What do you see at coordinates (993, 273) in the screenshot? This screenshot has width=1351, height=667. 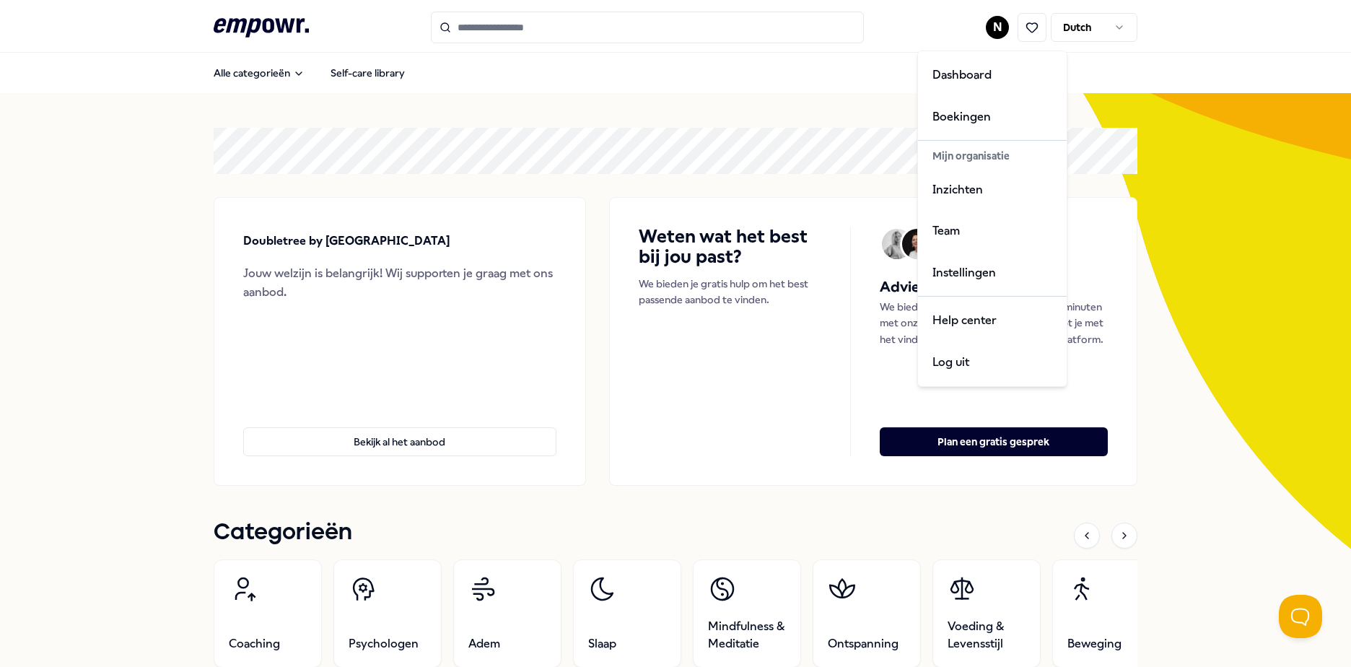 I see `a: Instellingen` at bounding box center [993, 273].